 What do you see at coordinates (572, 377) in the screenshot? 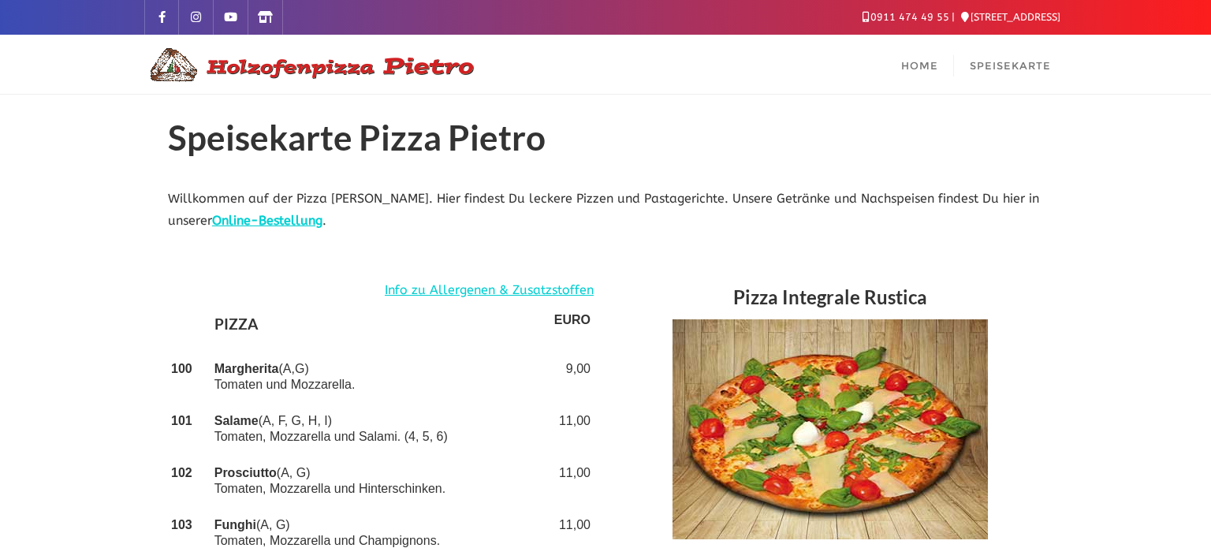
I see `td: 9,00` at bounding box center [572, 377].